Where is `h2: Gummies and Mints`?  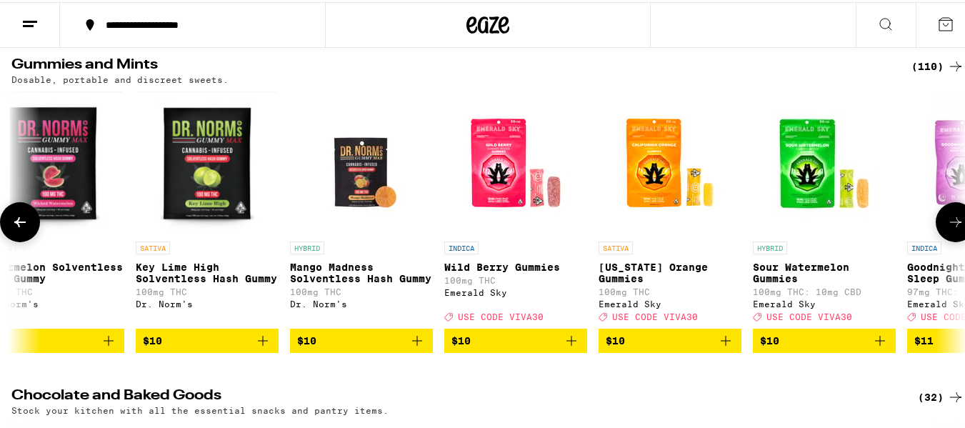 h2: Gummies and Mints is located at coordinates (453, 64).